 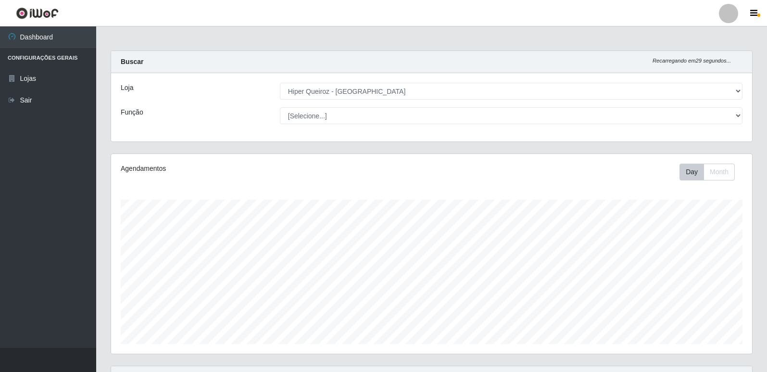 What do you see at coordinates (37, 13) in the screenshot?
I see `img: CoreUI Logo` at bounding box center [37, 13].